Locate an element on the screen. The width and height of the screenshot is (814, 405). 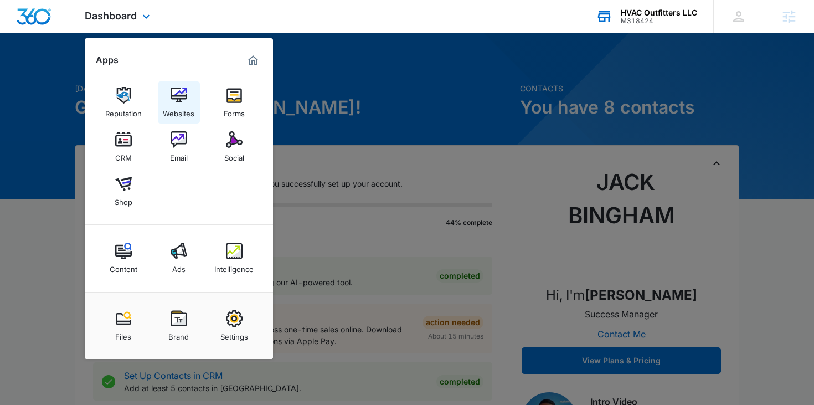
div: Intelligence is located at coordinates (234, 266).